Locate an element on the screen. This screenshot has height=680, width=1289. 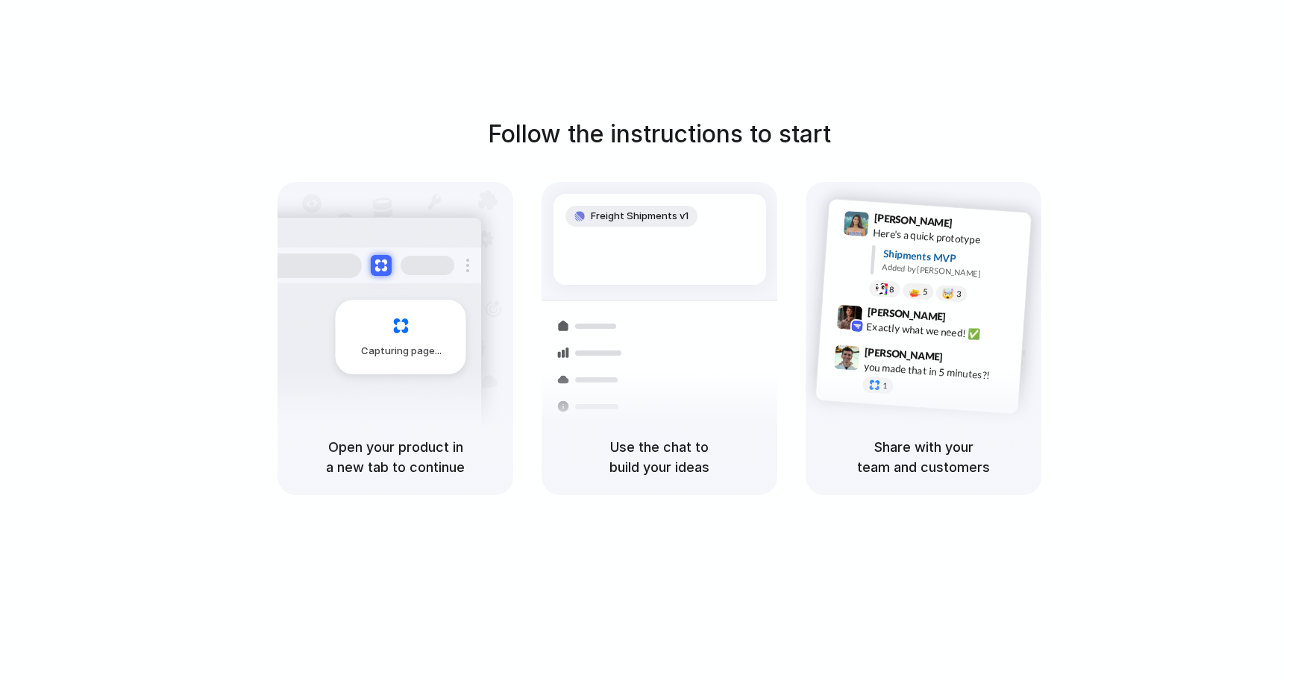
span: 1 is located at coordinates (885, 386).